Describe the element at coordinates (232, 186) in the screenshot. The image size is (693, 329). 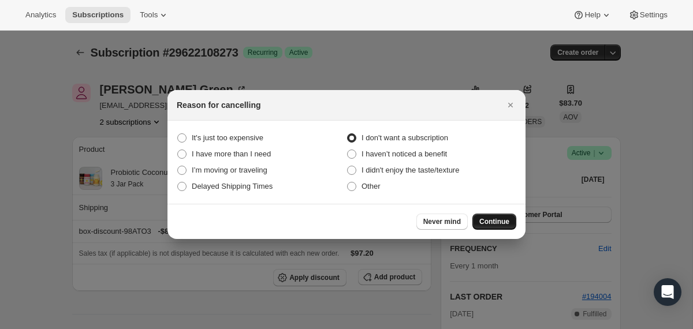
I see `span: Delayed Shipping Times` at that location.